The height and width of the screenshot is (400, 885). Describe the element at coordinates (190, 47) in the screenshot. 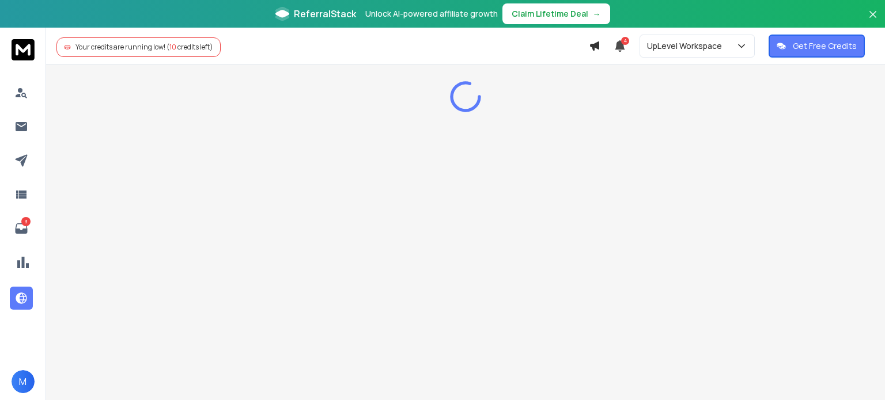

I see `span: ( credits left)` at that location.